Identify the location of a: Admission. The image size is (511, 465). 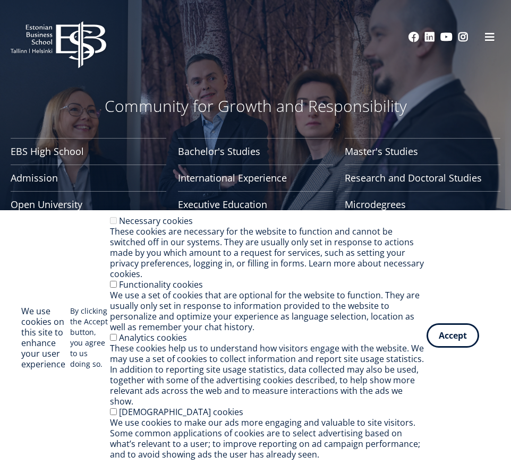
(88, 178).